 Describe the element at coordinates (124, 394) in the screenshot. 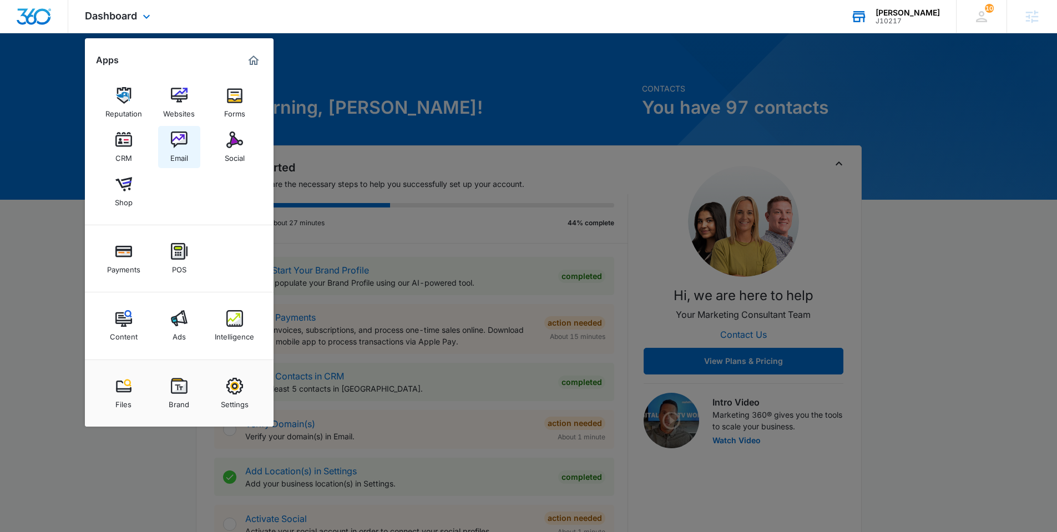

I see `a: Files` at that location.